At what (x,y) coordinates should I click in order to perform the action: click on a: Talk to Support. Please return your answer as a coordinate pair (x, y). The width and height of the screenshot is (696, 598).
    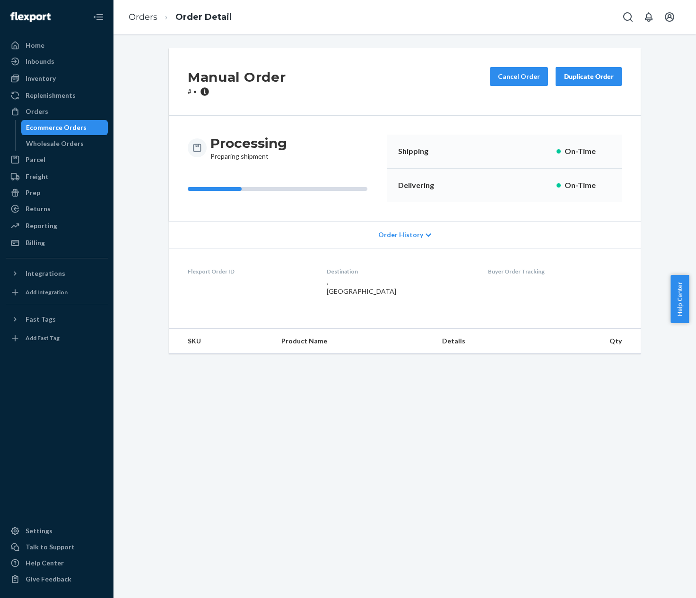
    Looking at the image, I should click on (57, 547).